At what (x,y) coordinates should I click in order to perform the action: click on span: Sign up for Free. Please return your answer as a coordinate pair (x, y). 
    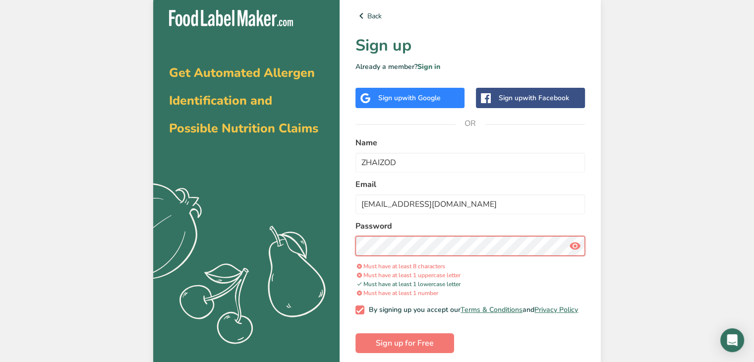
    Looking at the image, I should click on (404, 343).